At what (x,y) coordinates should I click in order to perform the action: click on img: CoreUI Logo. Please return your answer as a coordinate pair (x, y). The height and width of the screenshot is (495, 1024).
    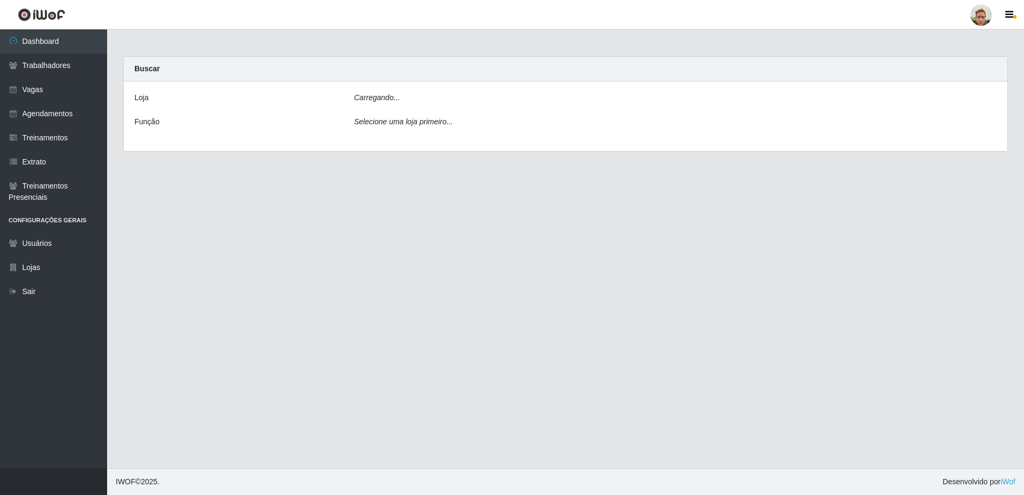
    Looking at the image, I should click on (41, 14).